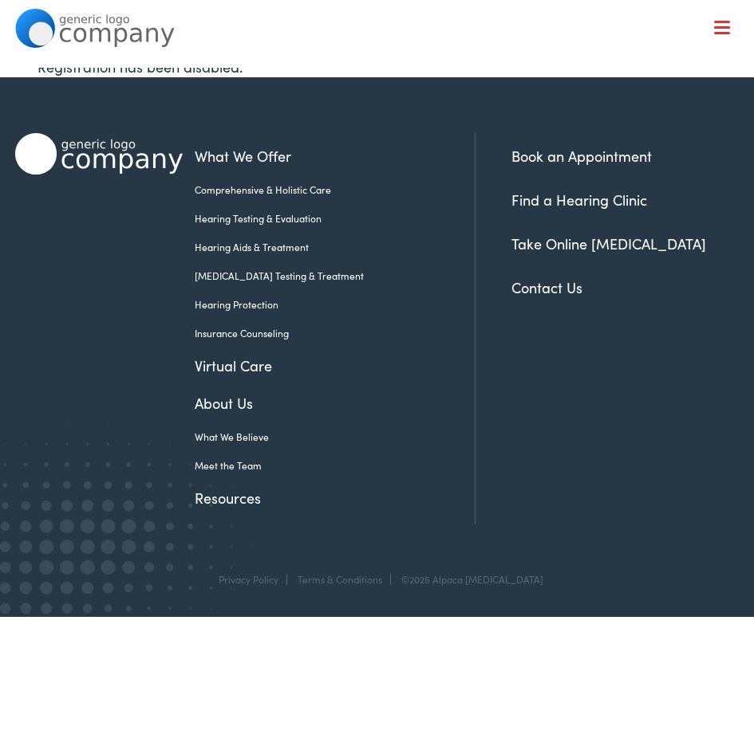 The image size is (754, 734). Describe the element at coordinates (322, 466) in the screenshot. I see `a: Meet the Team` at that location.